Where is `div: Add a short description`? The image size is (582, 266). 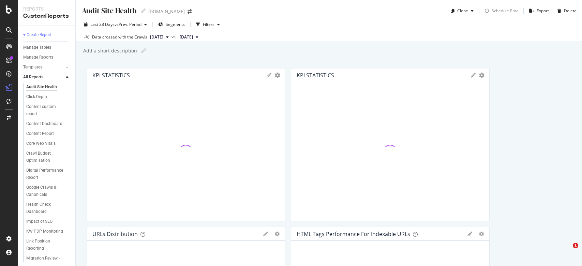 div: Add a short description is located at coordinates (110, 51).